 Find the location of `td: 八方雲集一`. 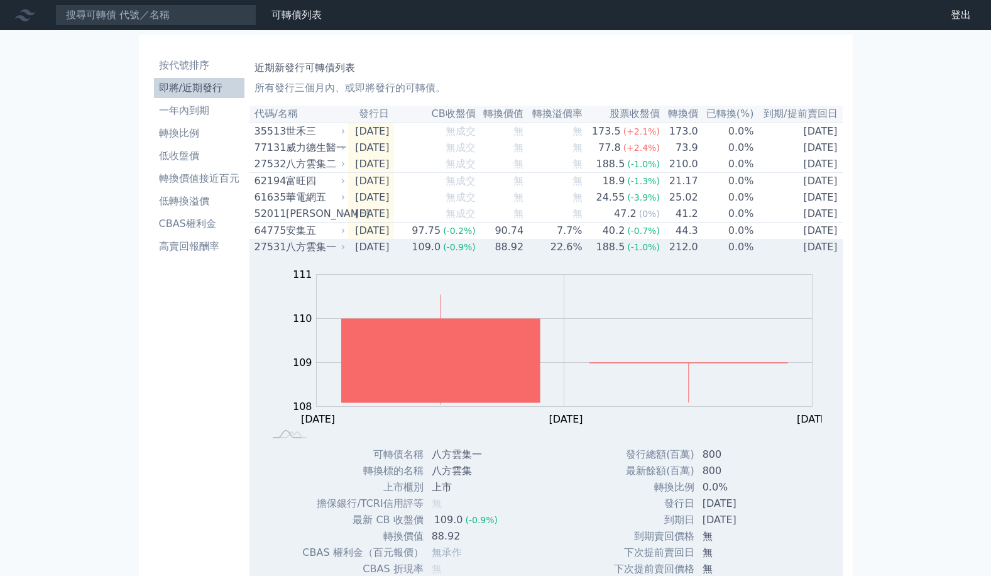

td: 八方雲集一 is located at coordinates (466, 454).